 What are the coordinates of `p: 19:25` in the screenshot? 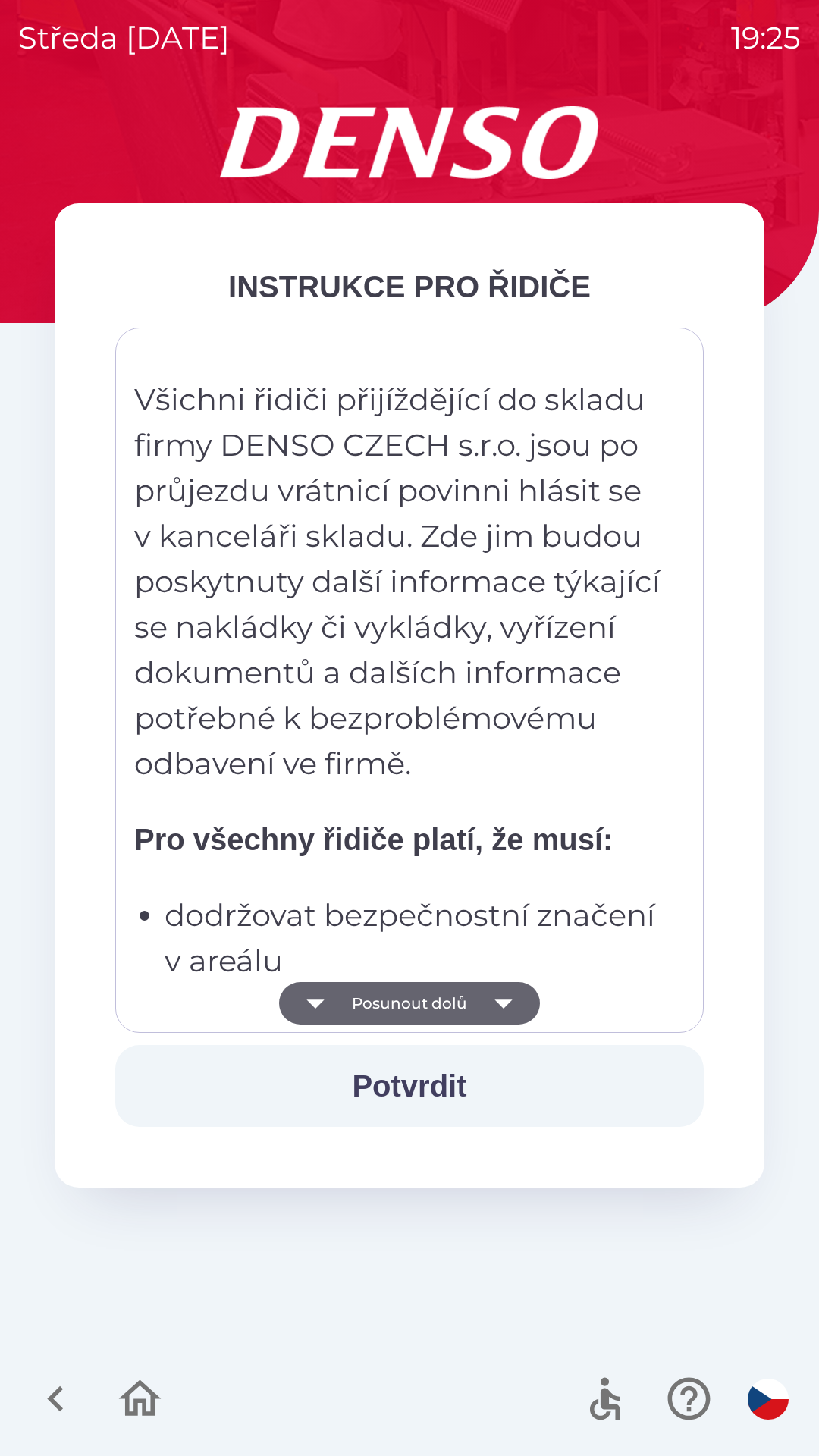 It's located at (766, 38).